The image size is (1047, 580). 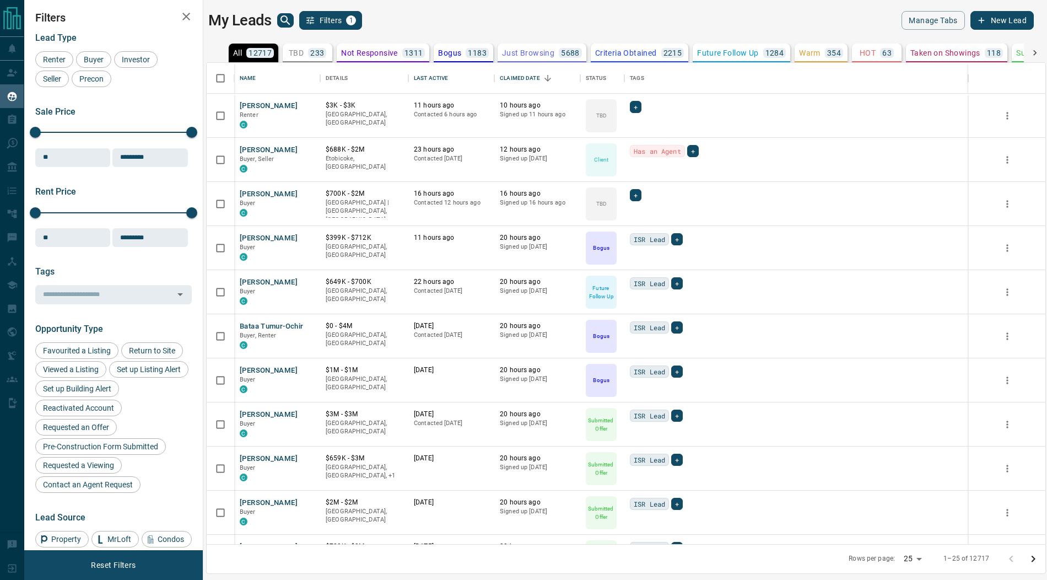 I want to click on div: Name, so click(x=277, y=78).